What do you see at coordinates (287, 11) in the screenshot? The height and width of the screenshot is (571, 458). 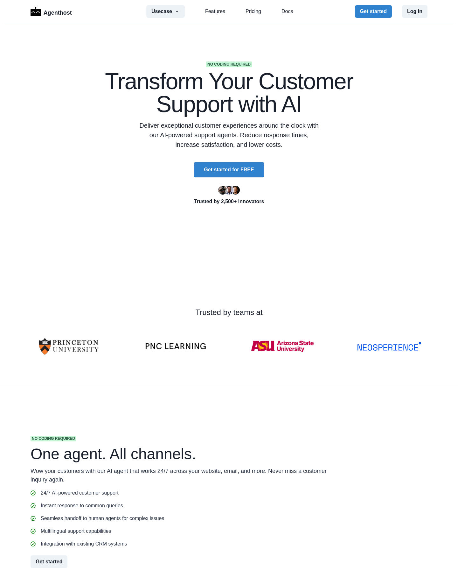 I see `a: Docs` at bounding box center [287, 11].